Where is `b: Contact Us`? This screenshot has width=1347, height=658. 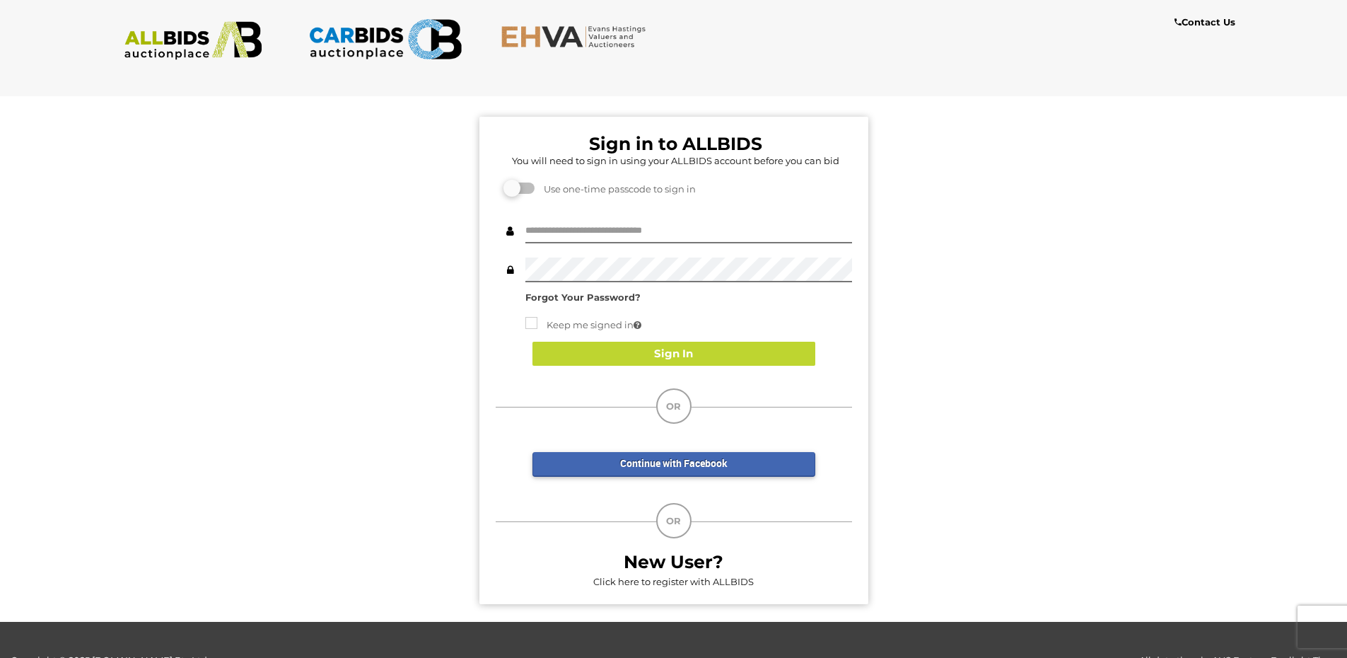 b: Contact Us is located at coordinates (1205, 22).